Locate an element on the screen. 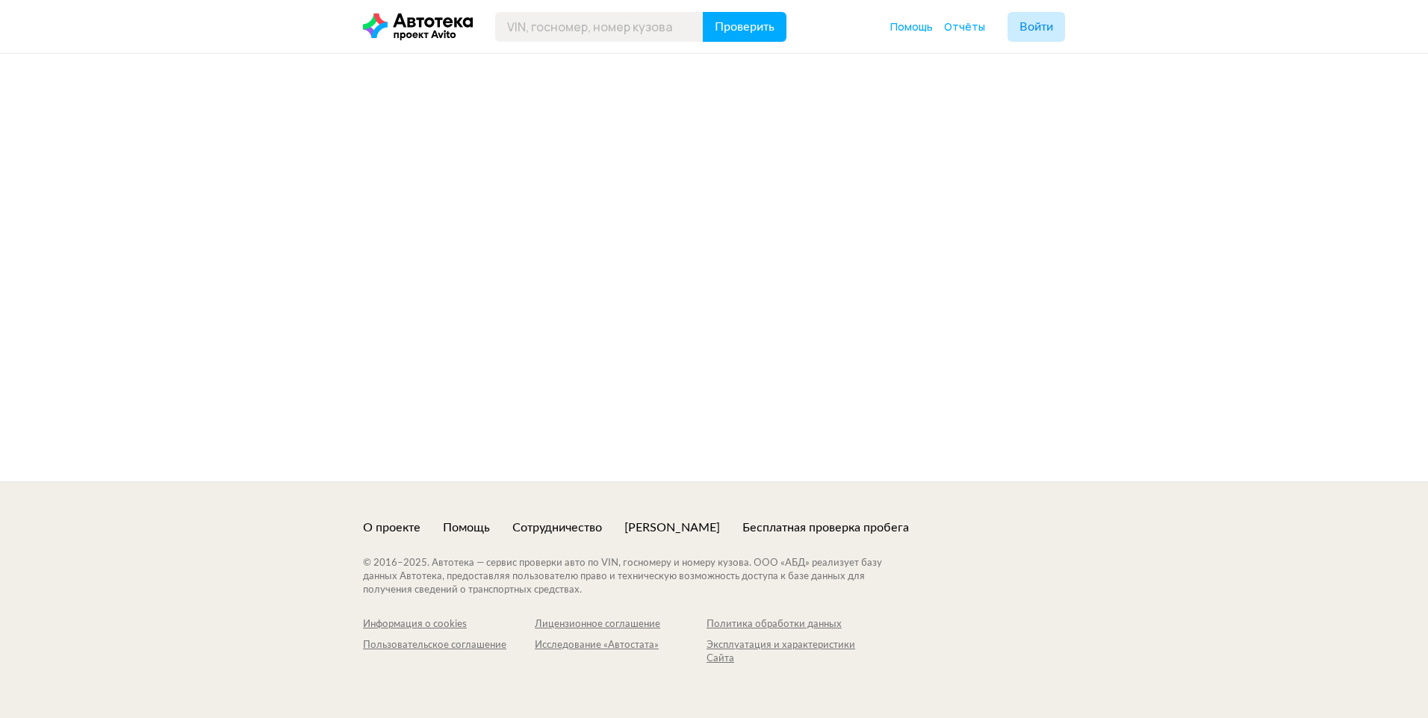 The width and height of the screenshot is (1428, 718). div: Лицензионное соглашение is located at coordinates (621, 625).